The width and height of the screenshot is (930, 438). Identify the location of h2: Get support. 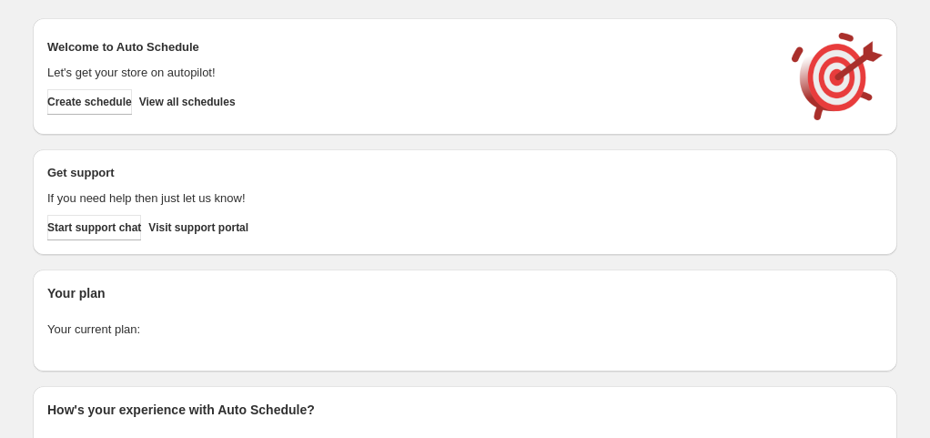
(410, 173).